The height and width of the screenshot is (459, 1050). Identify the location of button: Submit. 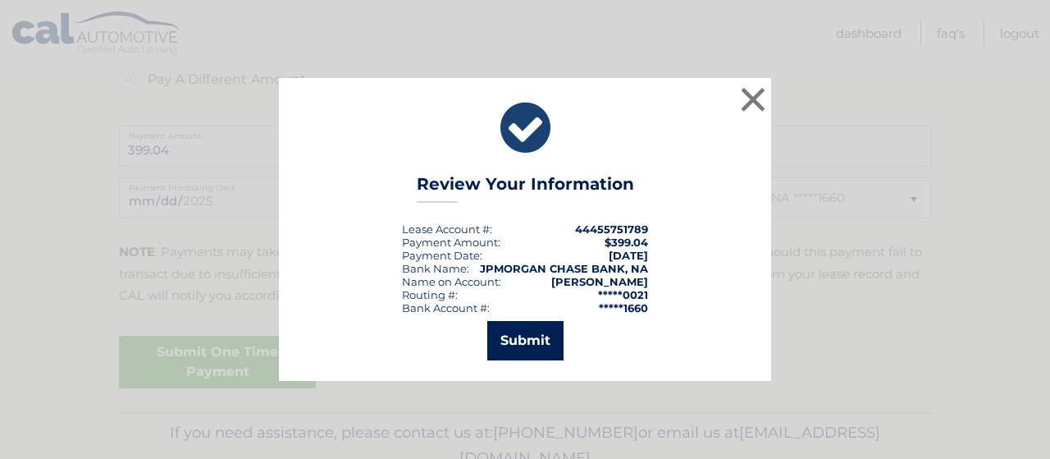
(525, 340).